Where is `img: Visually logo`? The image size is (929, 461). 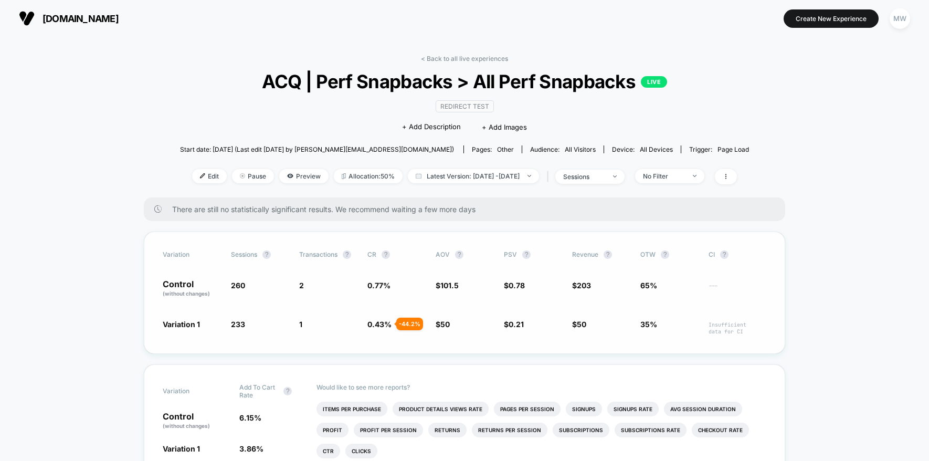
img: Visually logo is located at coordinates (27, 18).